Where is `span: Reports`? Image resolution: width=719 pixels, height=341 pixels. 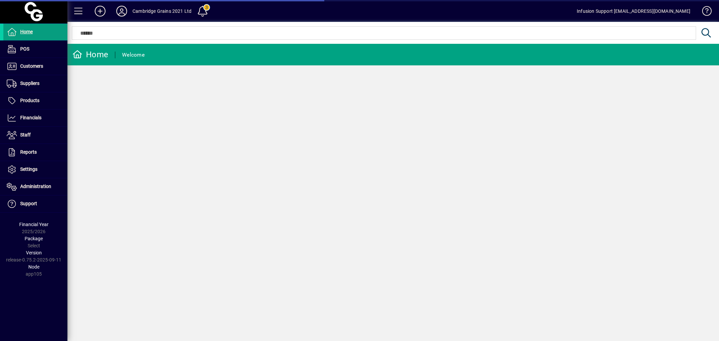 span: Reports is located at coordinates (28, 152).